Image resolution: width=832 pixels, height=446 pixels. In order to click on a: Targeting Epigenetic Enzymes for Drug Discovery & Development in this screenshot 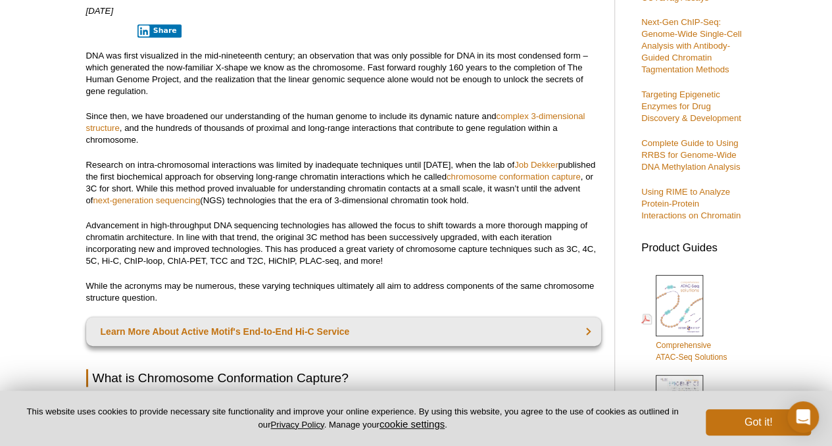, I will do `click(691, 106)`.